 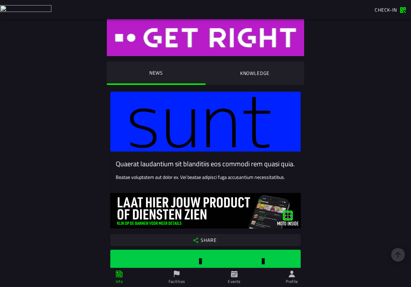 I want to click on ion-label: Info, so click(x=119, y=282).